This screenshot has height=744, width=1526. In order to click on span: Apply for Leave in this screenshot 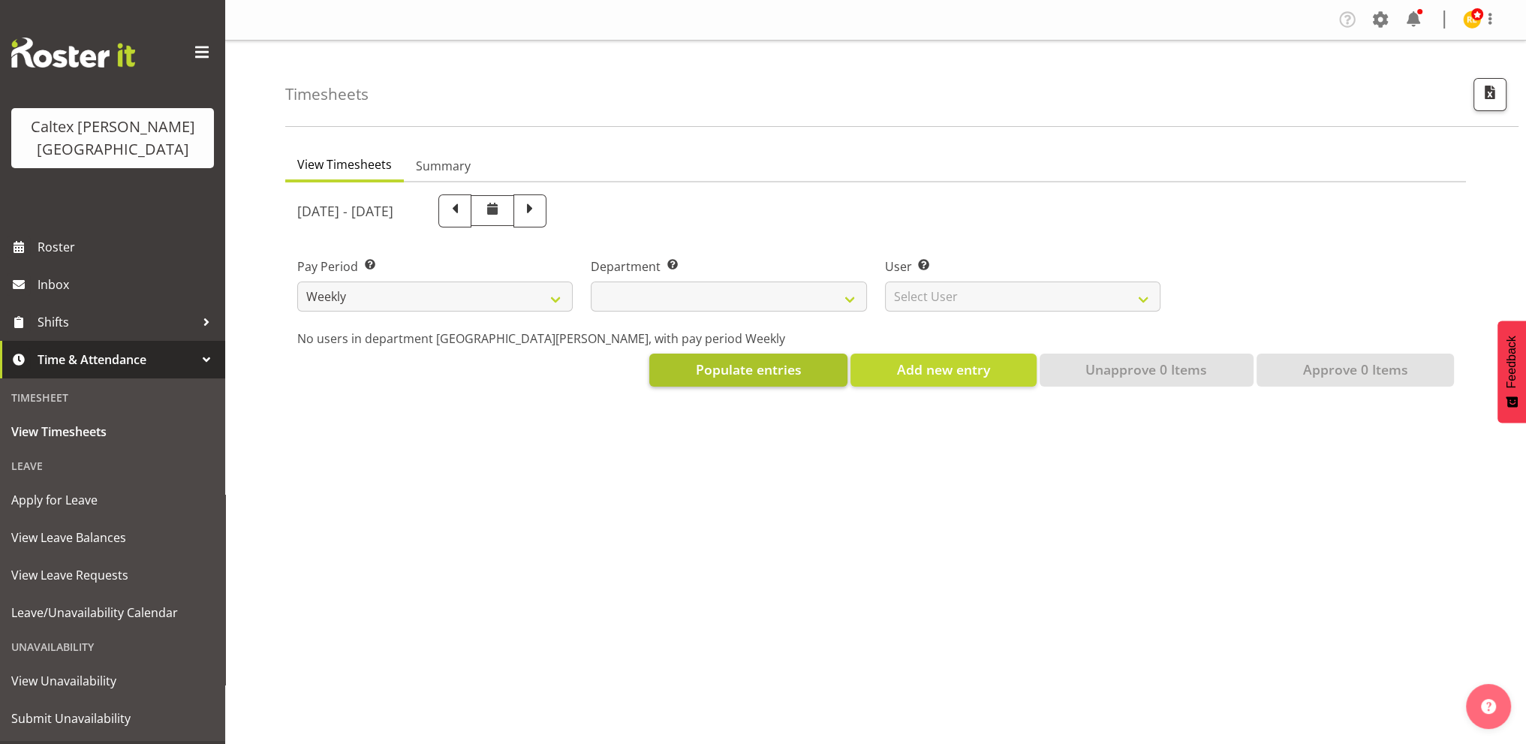, I will do `click(113, 500)`.